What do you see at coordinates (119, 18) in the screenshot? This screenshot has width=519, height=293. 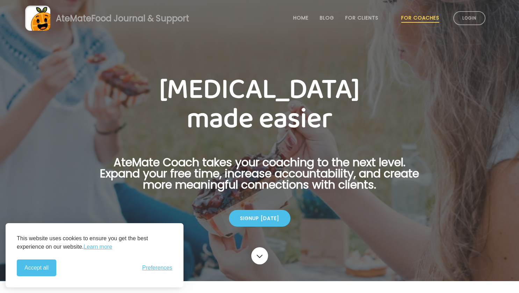 I see `div: AteMate` at bounding box center [119, 18].